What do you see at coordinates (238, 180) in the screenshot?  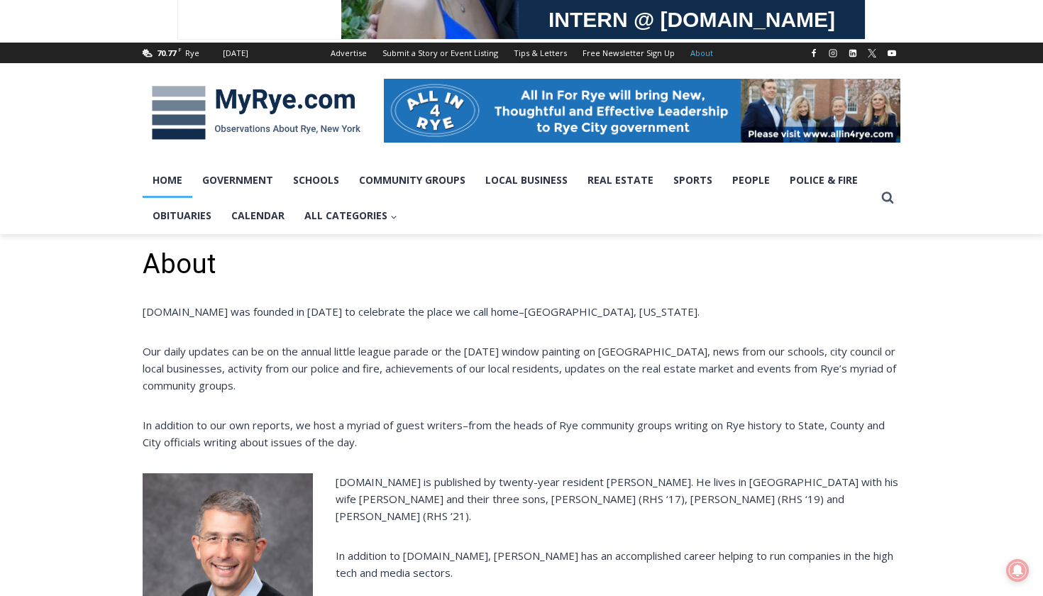 I see `a: Government` at bounding box center [238, 180].